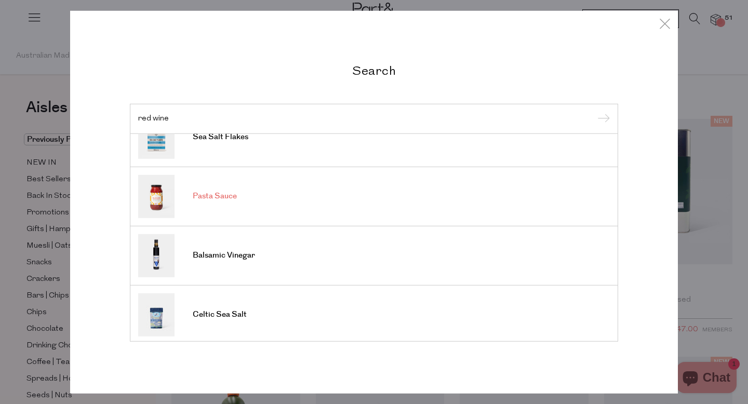 The height and width of the screenshot is (404, 748). What do you see at coordinates (374, 118) in the screenshot?
I see `input: Search` at bounding box center [374, 118].